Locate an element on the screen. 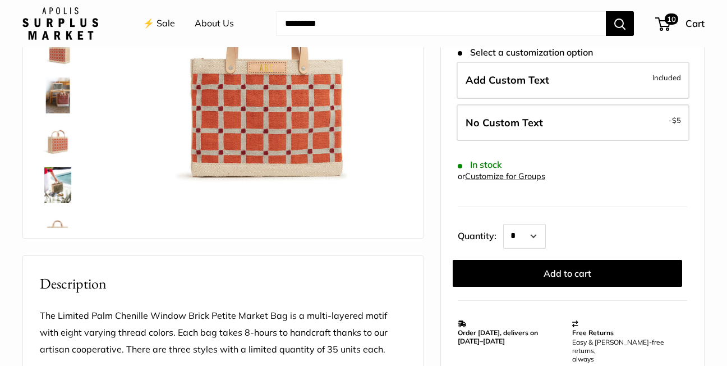 This screenshot has width=727, height=366. span: In stock is located at coordinates (479, 164).